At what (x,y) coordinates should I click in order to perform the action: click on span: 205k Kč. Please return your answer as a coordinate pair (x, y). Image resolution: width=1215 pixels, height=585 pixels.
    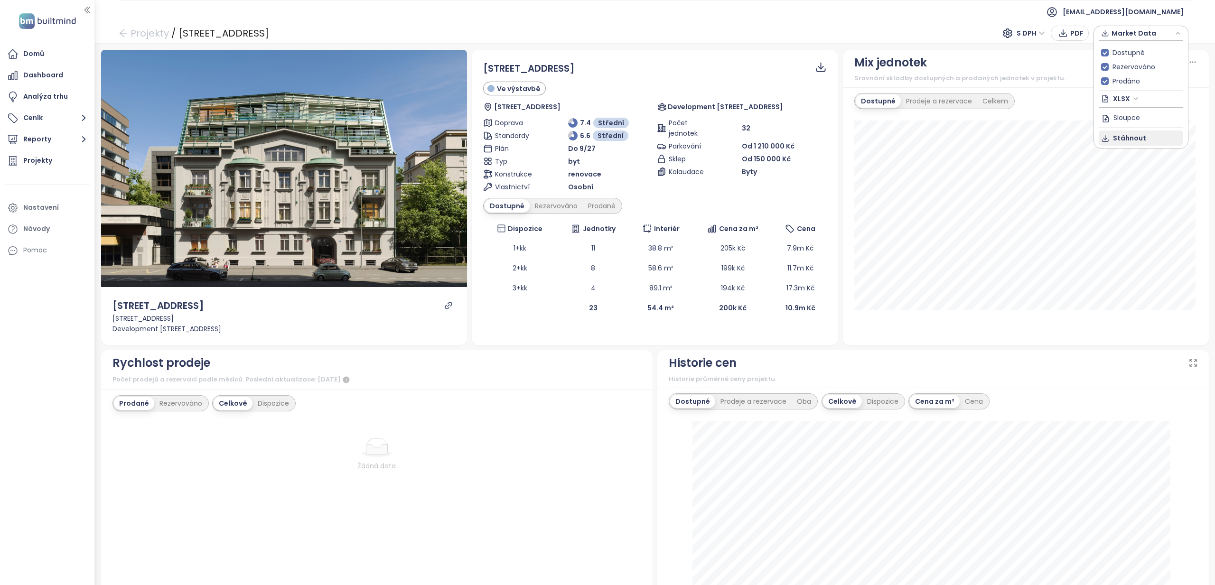
    Looking at the image, I should click on (733, 248).